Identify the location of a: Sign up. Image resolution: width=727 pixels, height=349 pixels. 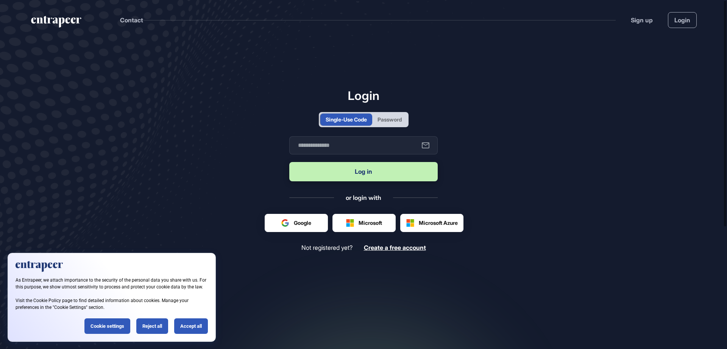
(642, 20).